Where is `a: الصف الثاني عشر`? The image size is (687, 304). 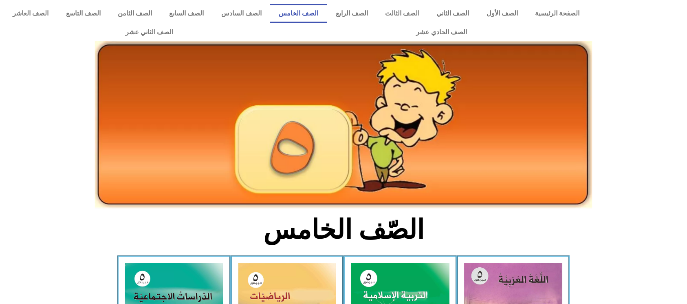 a: الصف الثاني عشر is located at coordinates (149, 32).